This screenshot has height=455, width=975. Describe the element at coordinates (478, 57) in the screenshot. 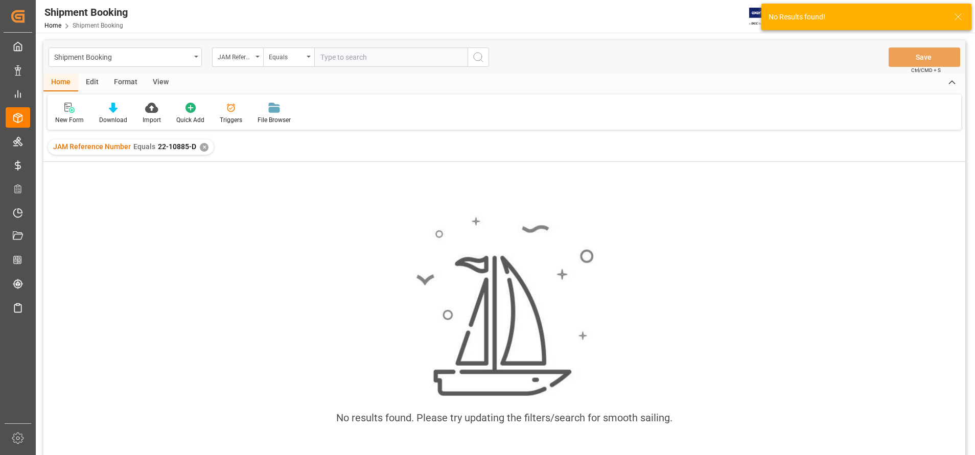

I see `button: search button` at that location.